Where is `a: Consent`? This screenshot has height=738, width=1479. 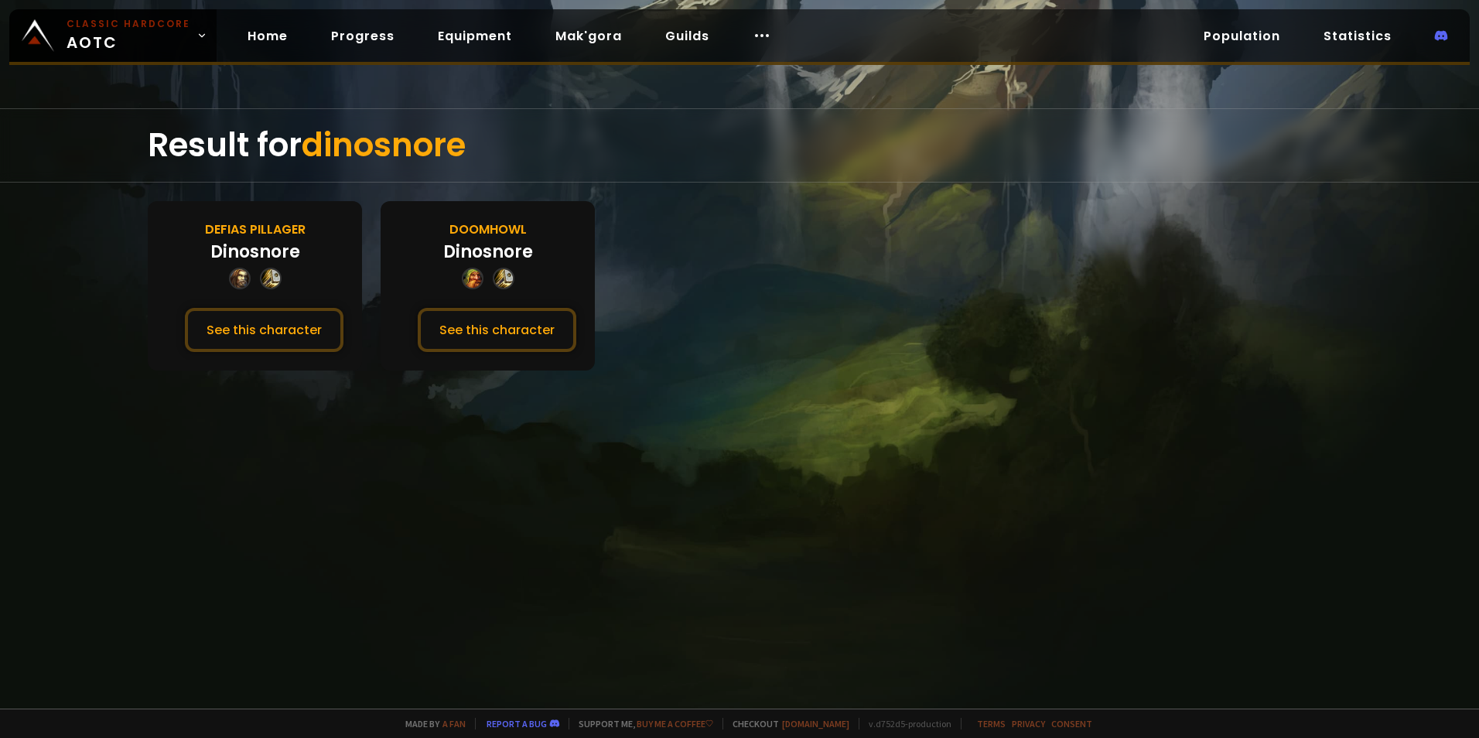
a: Consent is located at coordinates (1071, 723).